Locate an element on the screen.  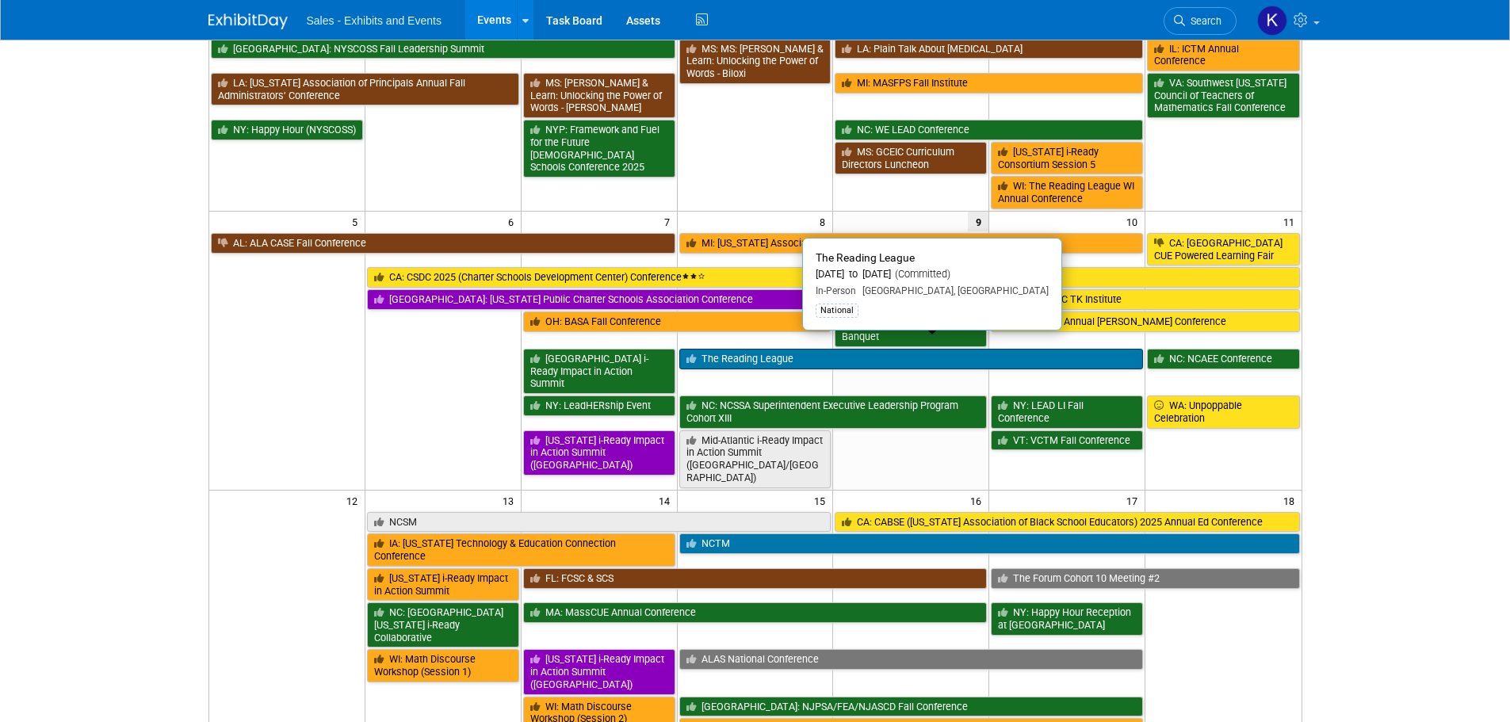
span: 18 is located at coordinates (1291, 500).